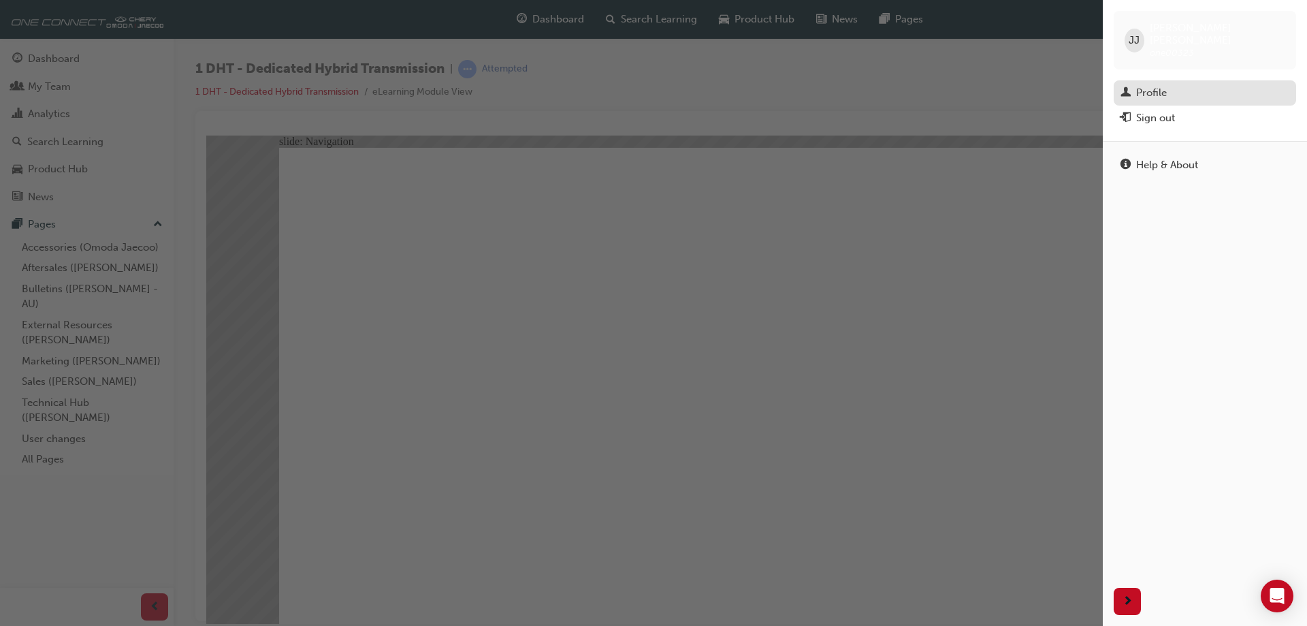  Describe the element at coordinates (1155, 118) in the screenshot. I see `div: Sign out` at that location.